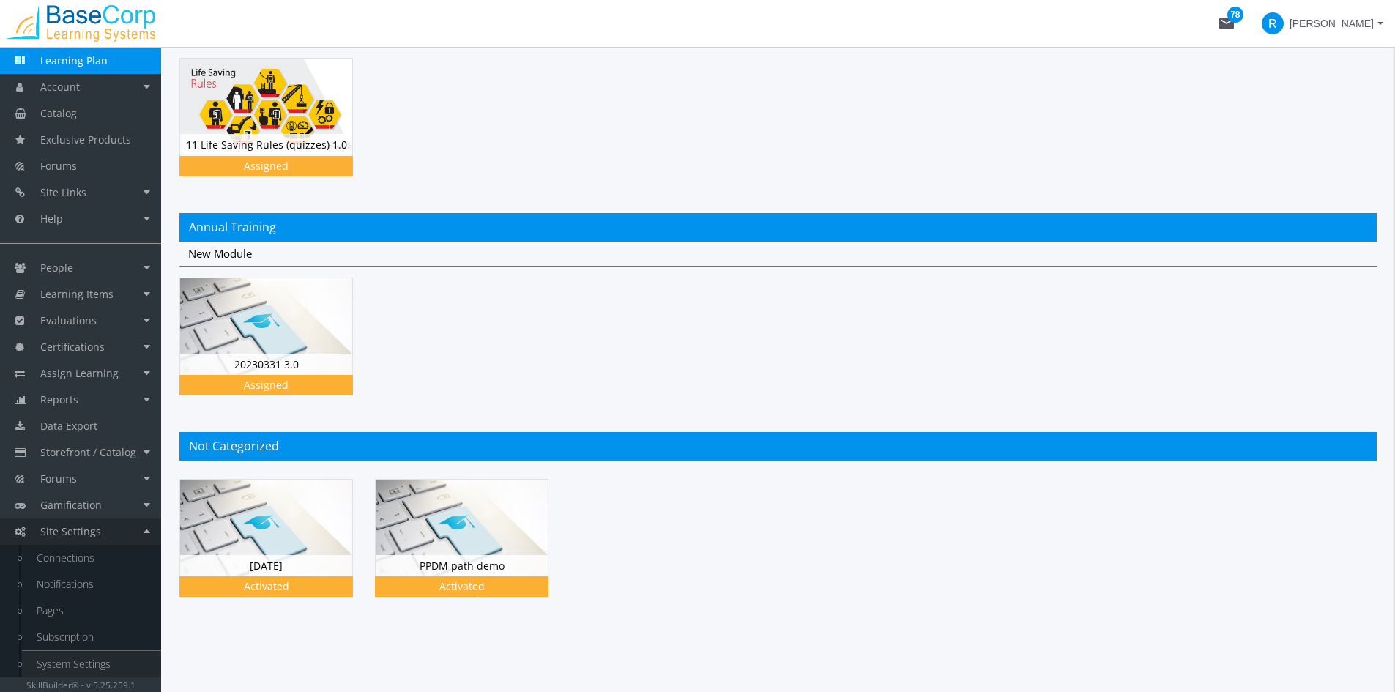 Image resolution: width=1395 pixels, height=692 pixels. Describe the element at coordinates (232, 227) in the screenshot. I see `span: Annual Training` at that location.